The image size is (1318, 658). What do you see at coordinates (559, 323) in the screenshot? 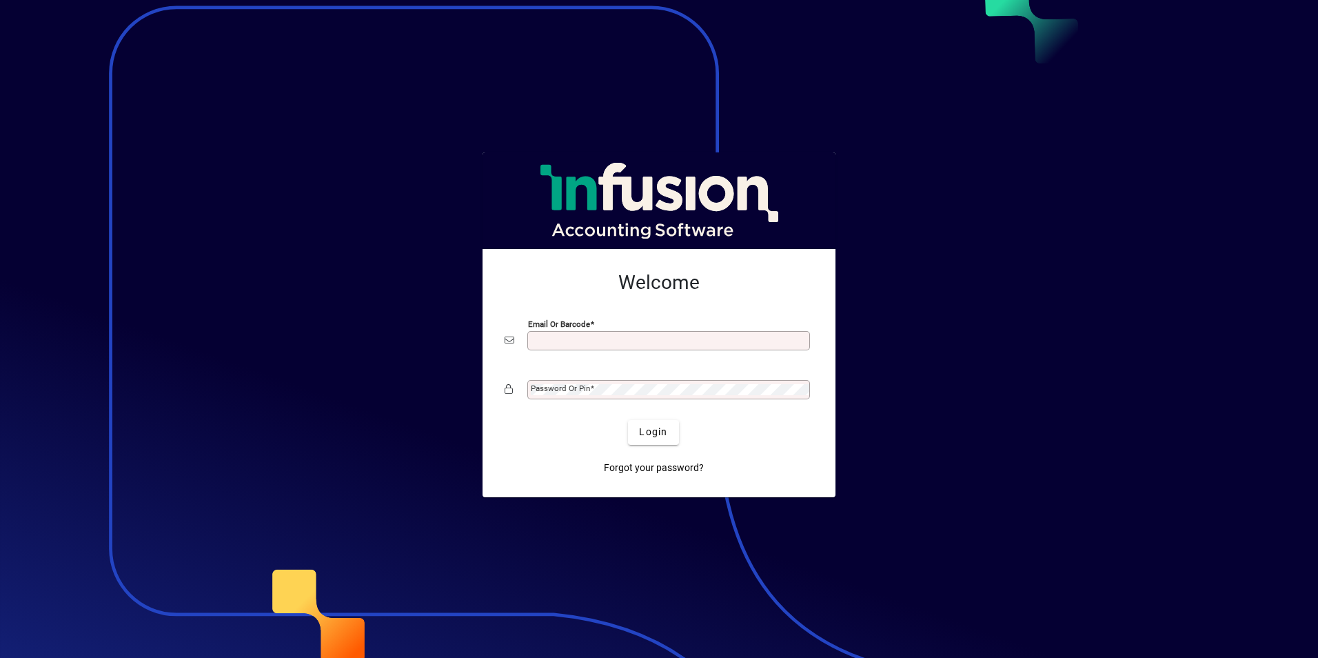
I see `mat-label: Email or Barcode` at bounding box center [559, 323].